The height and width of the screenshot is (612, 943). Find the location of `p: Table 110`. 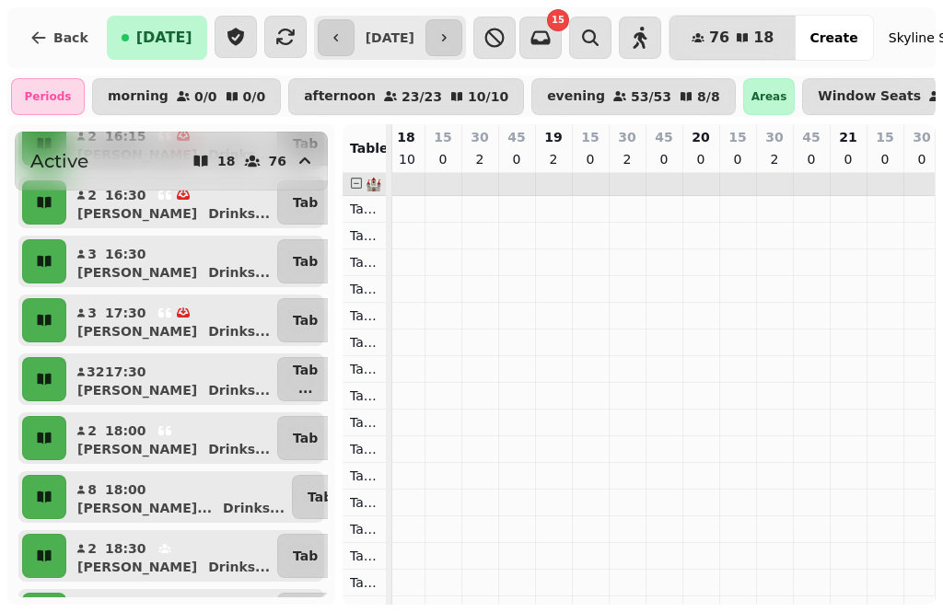

p: Table 110 is located at coordinates (364, 449).